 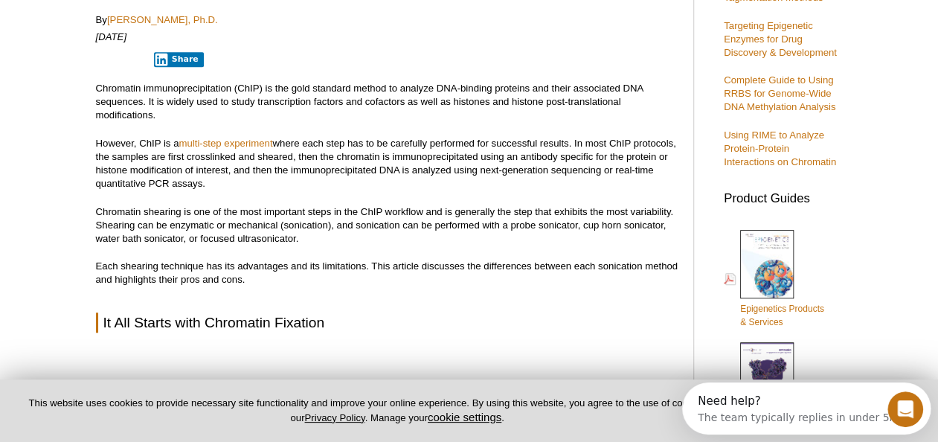 What do you see at coordinates (334, 418) in the screenshot?
I see `a: Privacy Policy` at bounding box center [334, 418].